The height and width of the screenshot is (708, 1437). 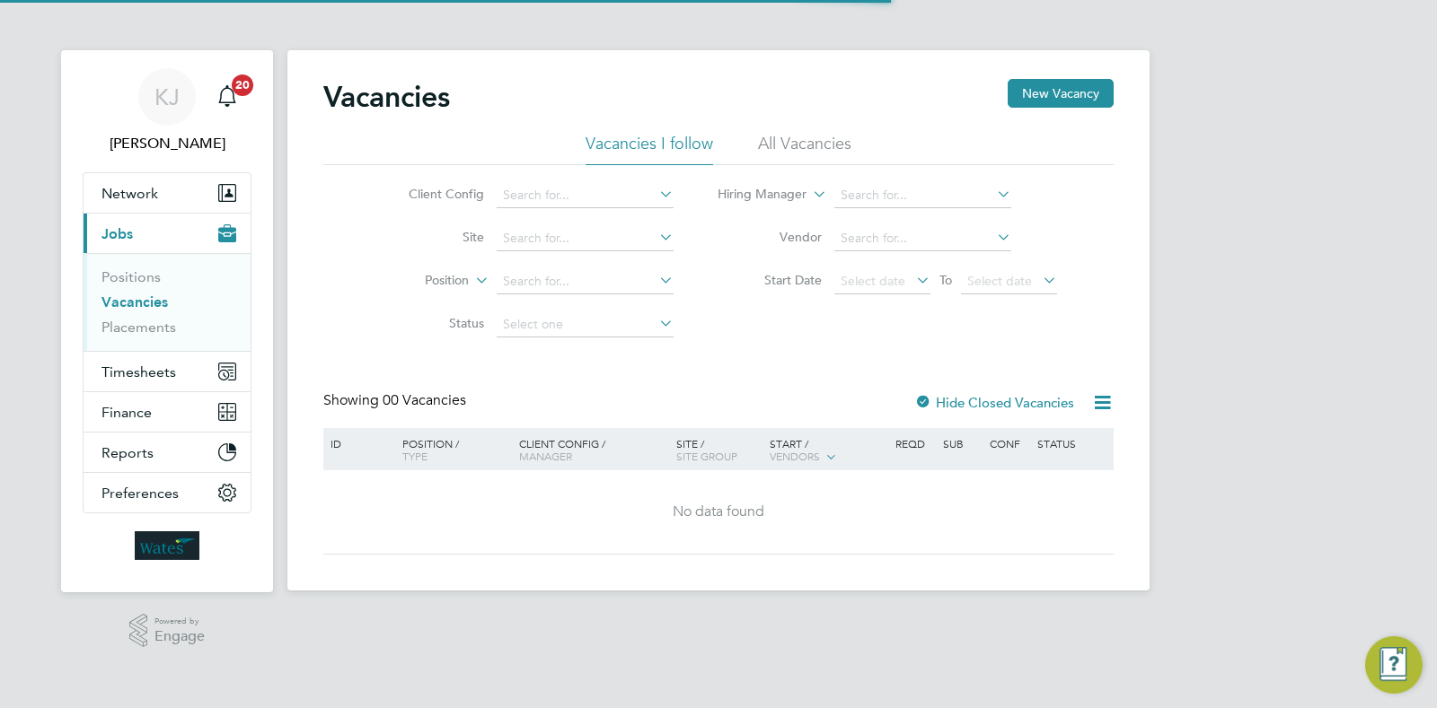 I want to click on span: Engage, so click(x=180, y=637).